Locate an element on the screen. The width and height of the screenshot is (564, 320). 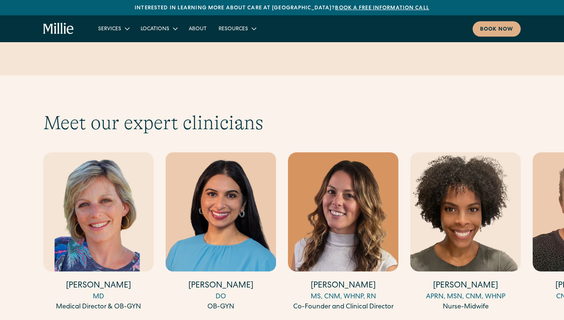
div: Medical Director & OB-GYN is located at coordinates (99, 307).